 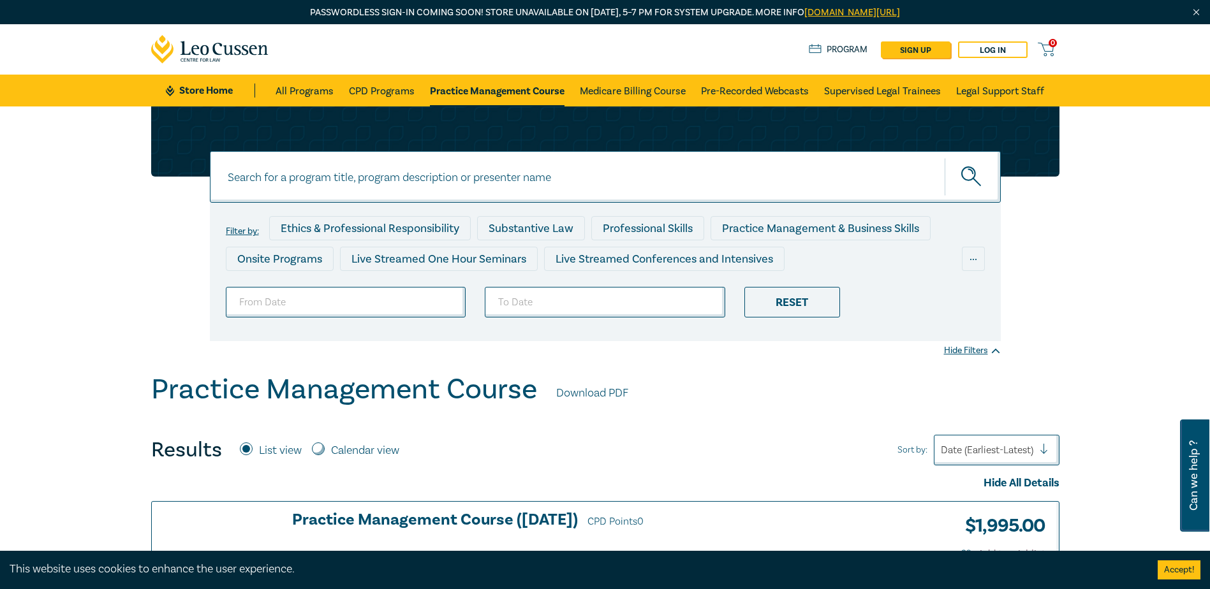 What do you see at coordinates (664, 259) in the screenshot?
I see `div: Live Streamed Conferences and Intensives` at bounding box center [664, 259].